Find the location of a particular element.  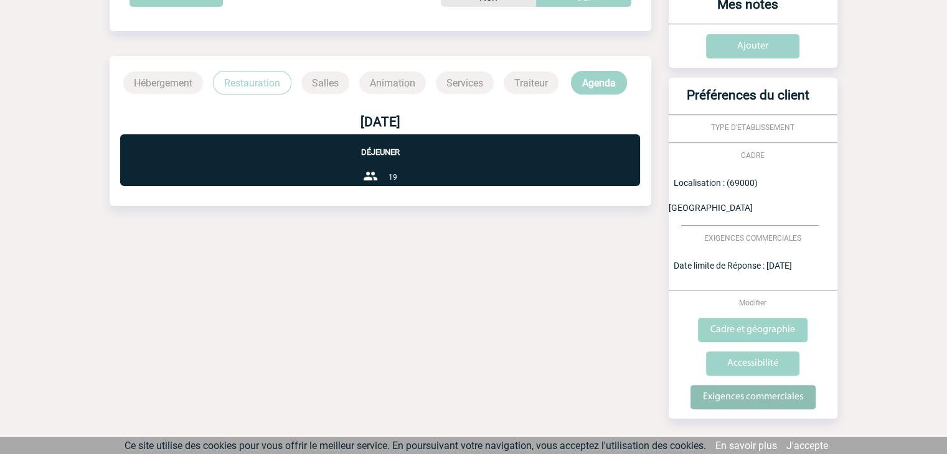

img: group-24-px-b.png is located at coordinates (370, 176).